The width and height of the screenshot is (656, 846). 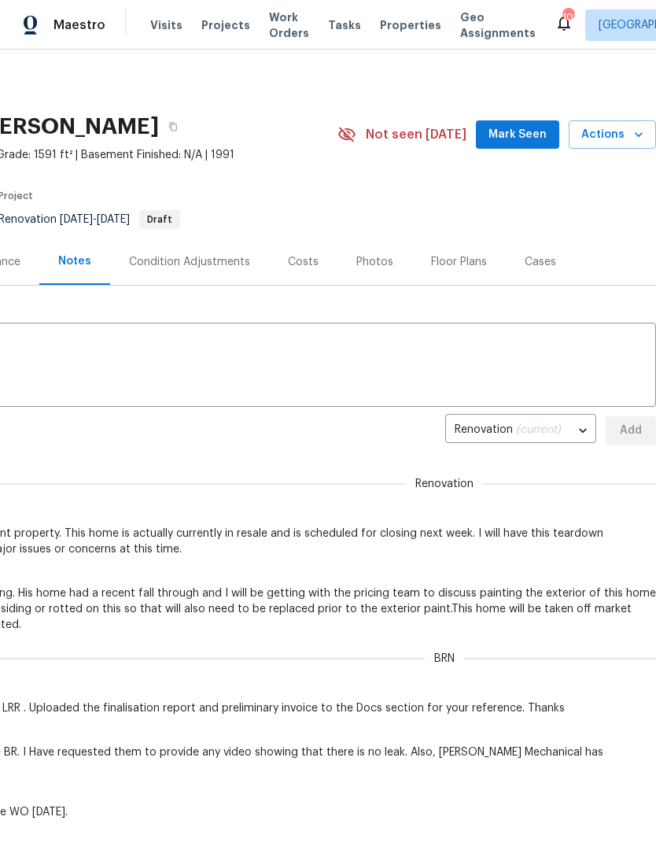 I want to click on span: Tasks, so click(x=345, y=25).